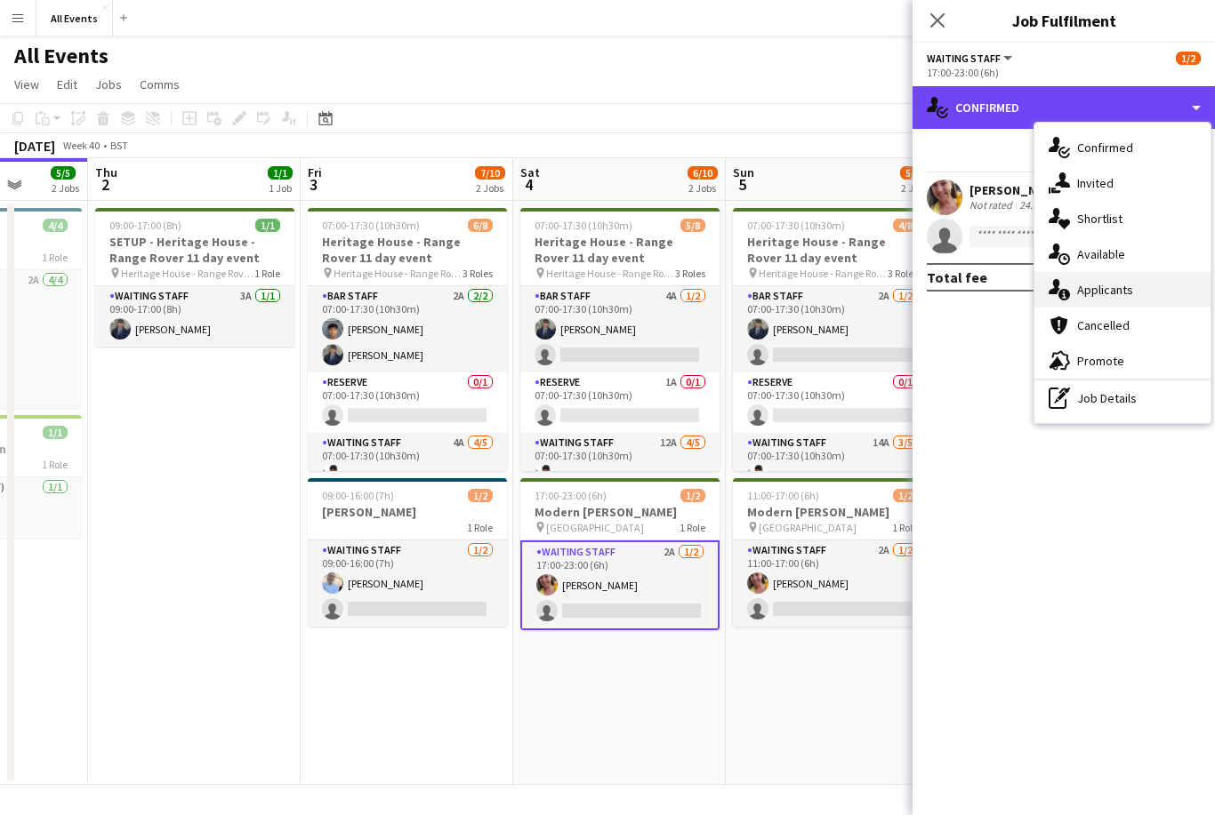 Image resolution: width=1215 pixels, height=815 pixels. What do you see at coordinates (1103, 325) in the screenshot?
I see `span: Cancelled` at bounding box center [1103, 325].